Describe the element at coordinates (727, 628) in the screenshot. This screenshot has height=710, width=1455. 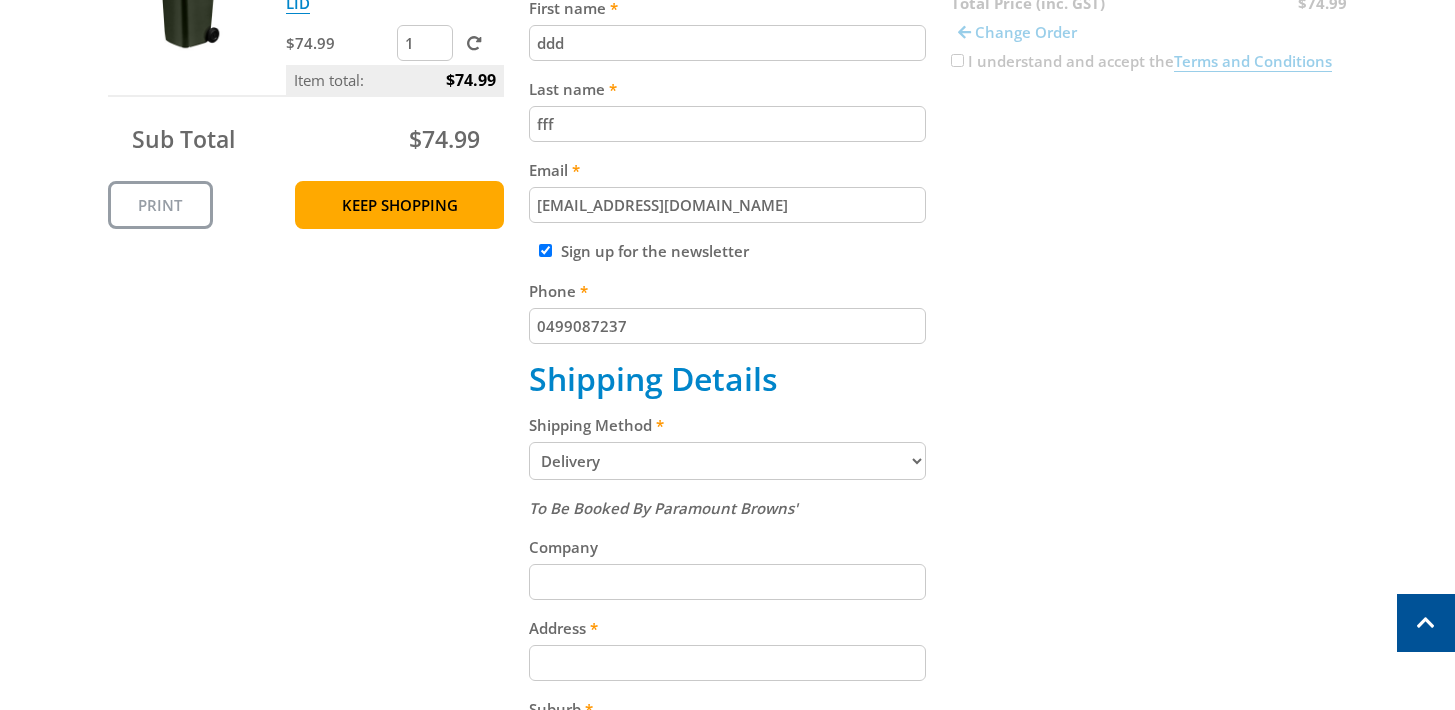
I see `label: Address` at that location.